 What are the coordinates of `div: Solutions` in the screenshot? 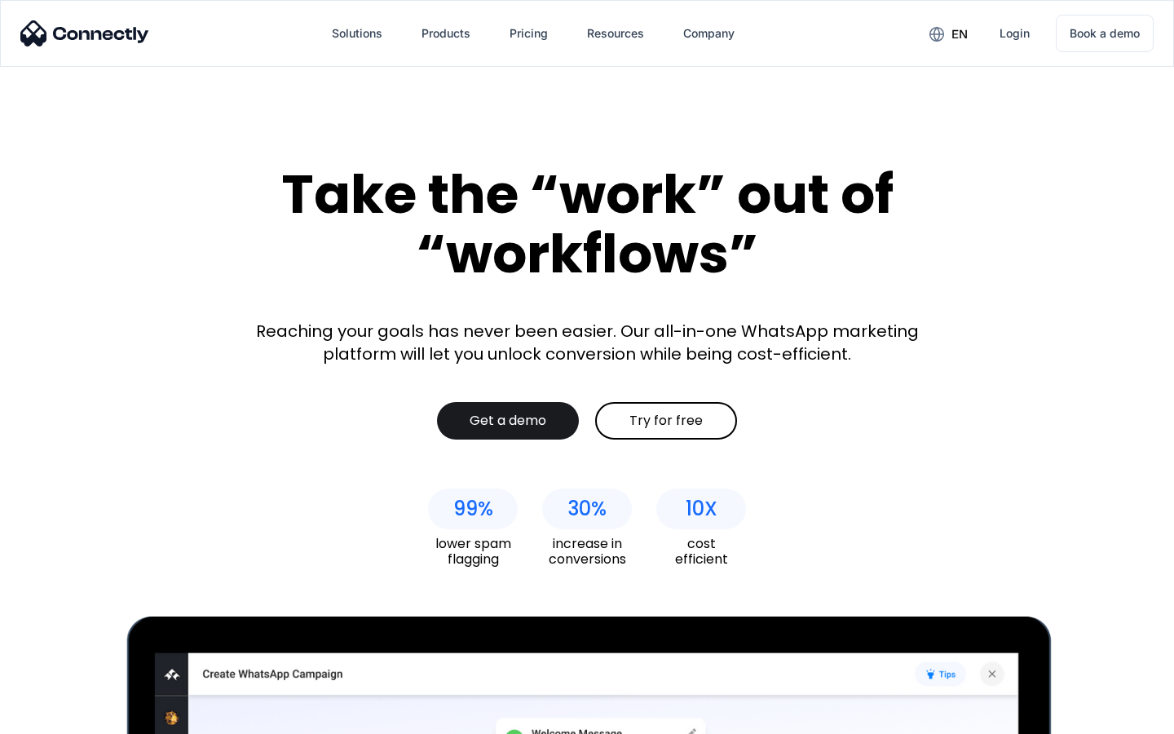 It's located at (357, 33).